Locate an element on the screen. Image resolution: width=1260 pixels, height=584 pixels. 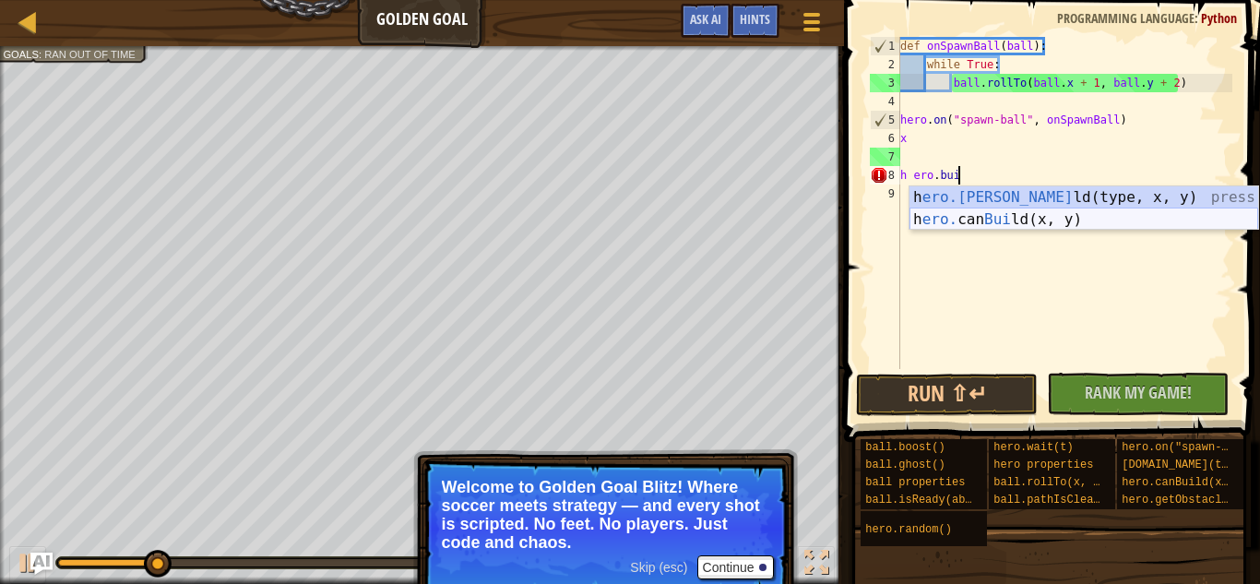
span: Rank My Game! is located at coordinates (1138, 392).